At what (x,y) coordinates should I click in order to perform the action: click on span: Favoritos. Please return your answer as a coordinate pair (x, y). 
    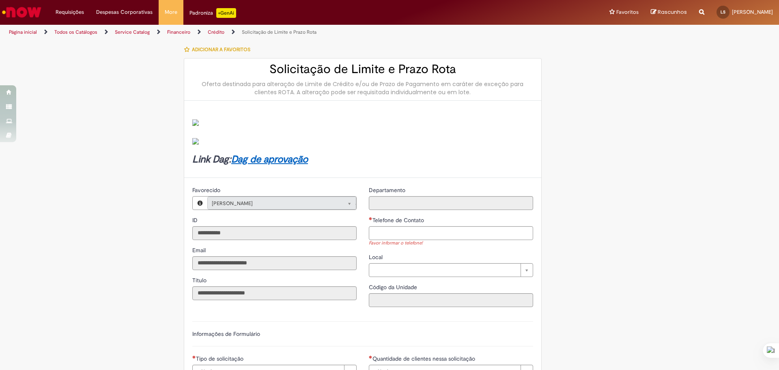
    Looking at the image, I should click on (627, 12).